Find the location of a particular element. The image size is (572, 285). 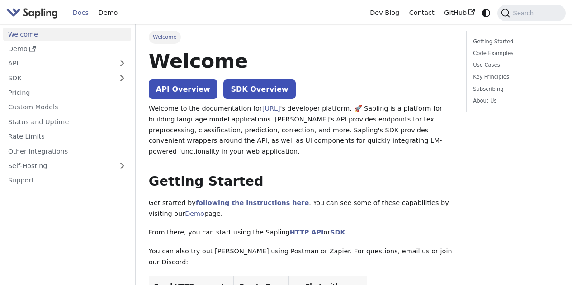

a: Pricing is located at coordinates (67, 93).